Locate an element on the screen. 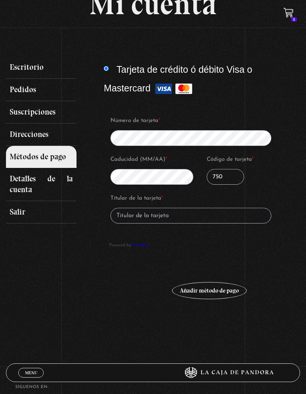 The image size is (306, 394). h4: SÍguenos en: is located at coordinates (153, 387).